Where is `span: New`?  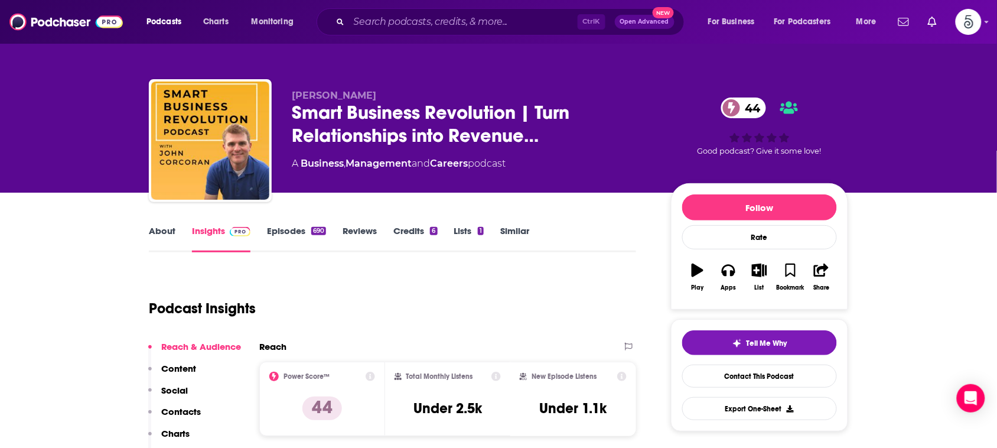 span: New is located at coordinates (663, 12).